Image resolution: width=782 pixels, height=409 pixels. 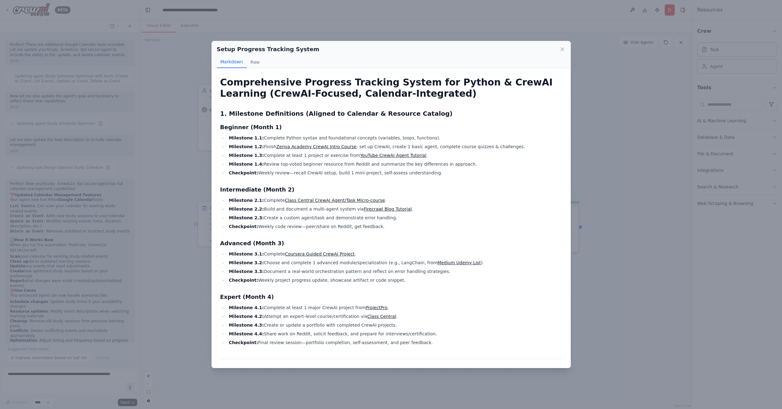 What do you see at coordinates (251, 127) in the screenshot?
I see `strong: Beginner (Month 1)` at bounding box center [251, 127].